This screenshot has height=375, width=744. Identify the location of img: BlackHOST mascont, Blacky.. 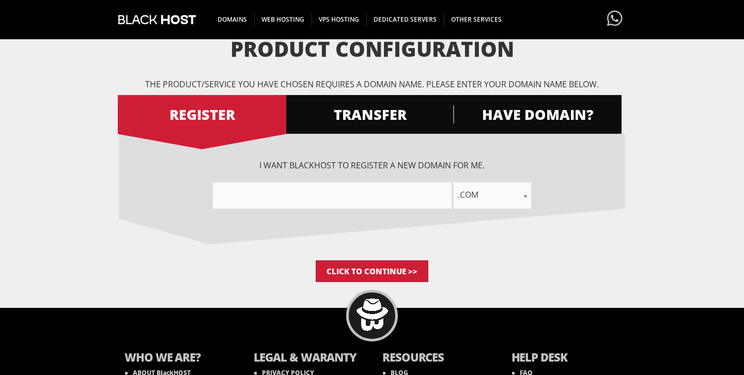
(372, 315).